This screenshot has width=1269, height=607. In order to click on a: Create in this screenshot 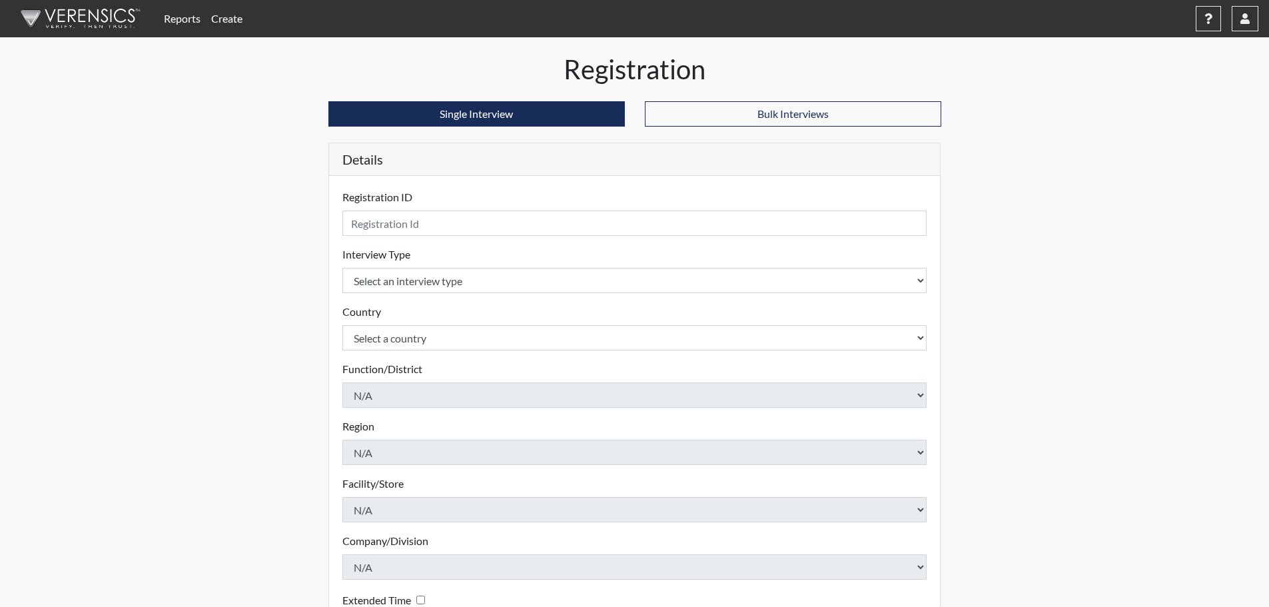, I will do `click(226, 19)`.